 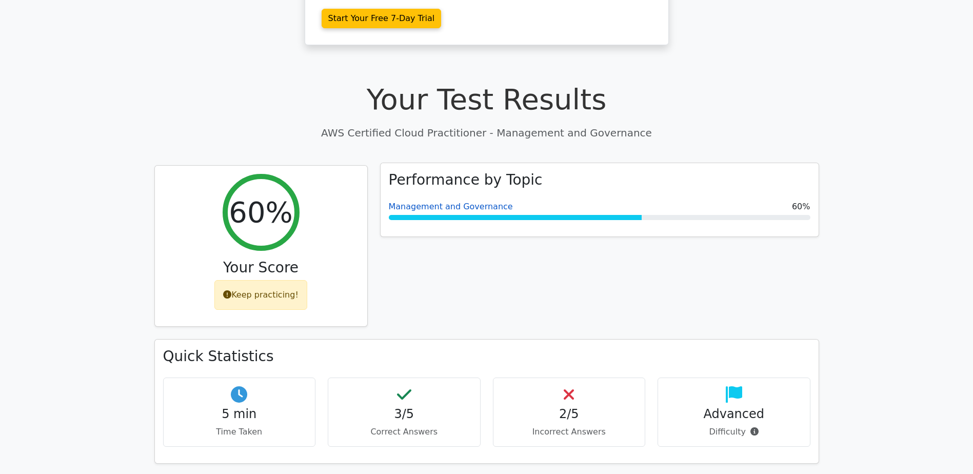 I want to click on div: Keep practicing!, so click(x=261, y=295).